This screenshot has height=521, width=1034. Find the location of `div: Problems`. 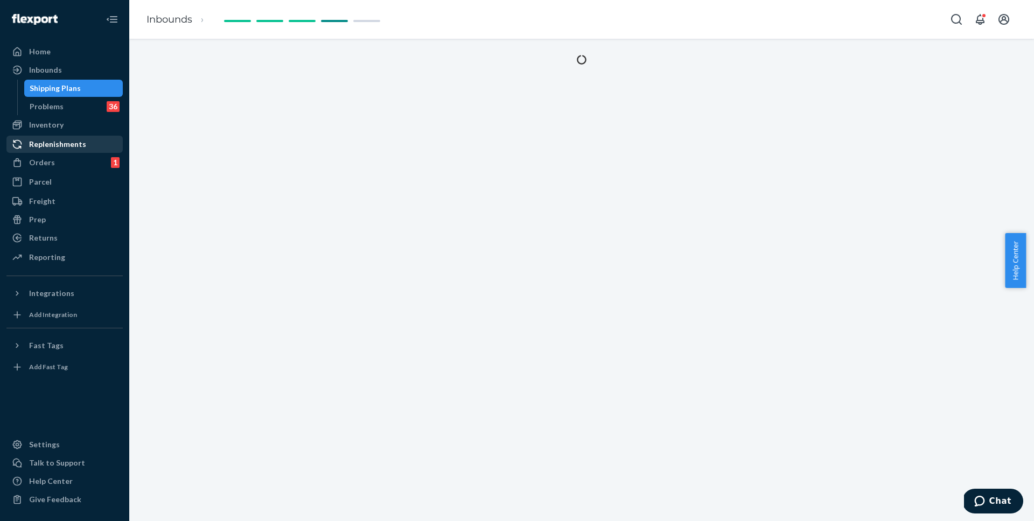

div: Problems is located at coordinates (46, 107).